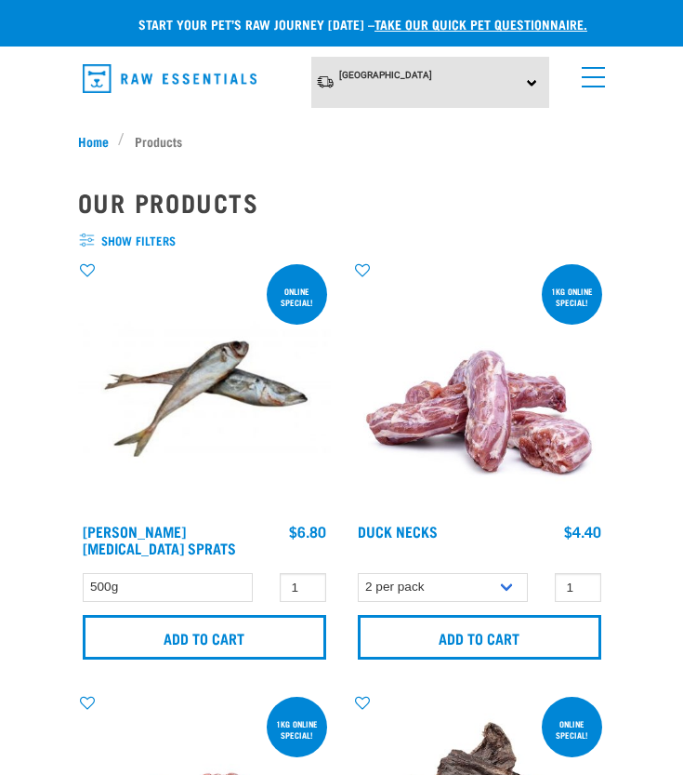 Image resolution: width=683 pixels, height=775 pixels. Describe the element at coordinates (342, 140) in the screenshot. I see `nav: breadcrumbs` at that location.